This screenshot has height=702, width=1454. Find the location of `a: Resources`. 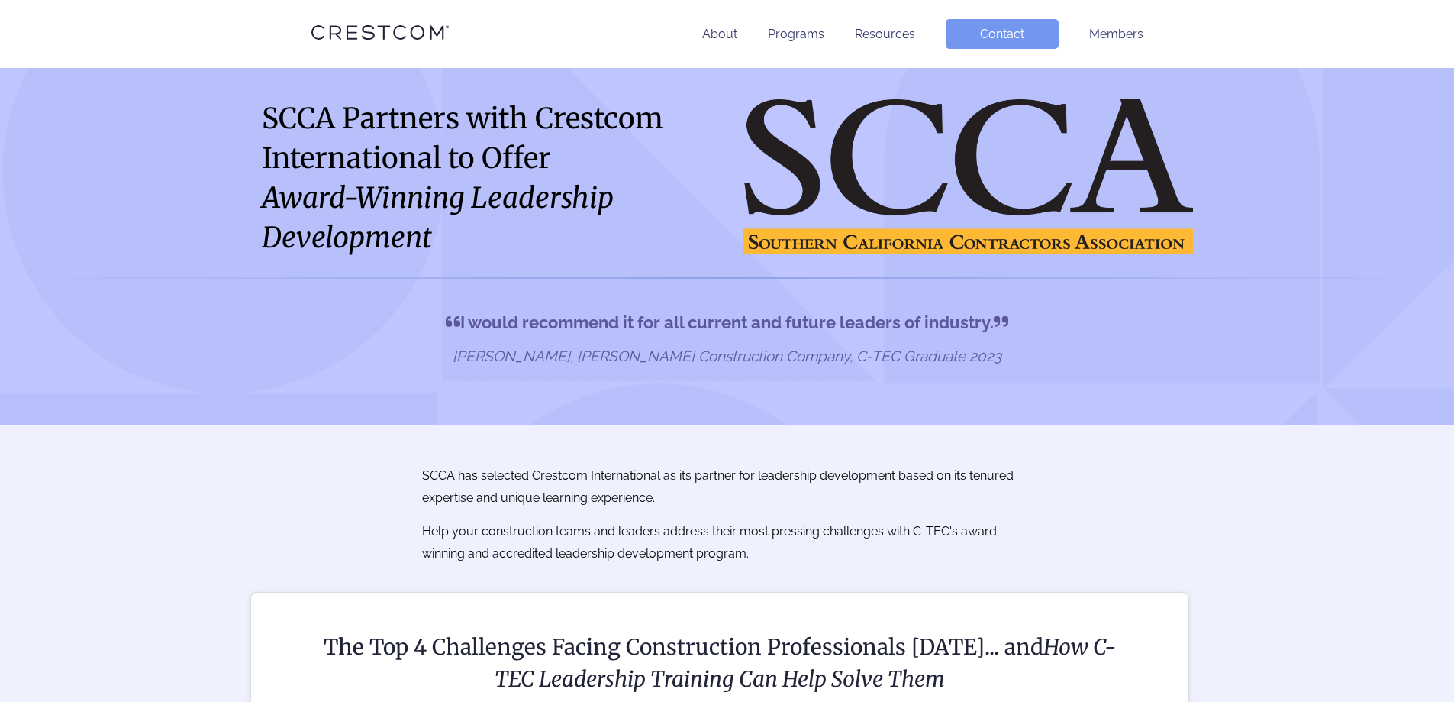

a: Resources is located at coordinates (885, 34).